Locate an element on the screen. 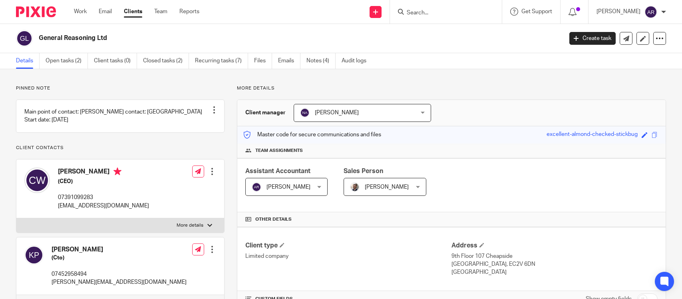 Image resolution: width=682 pixels, height=299 pixels. h2: General Reasoning Ltd is located at coordinates (246, 38).